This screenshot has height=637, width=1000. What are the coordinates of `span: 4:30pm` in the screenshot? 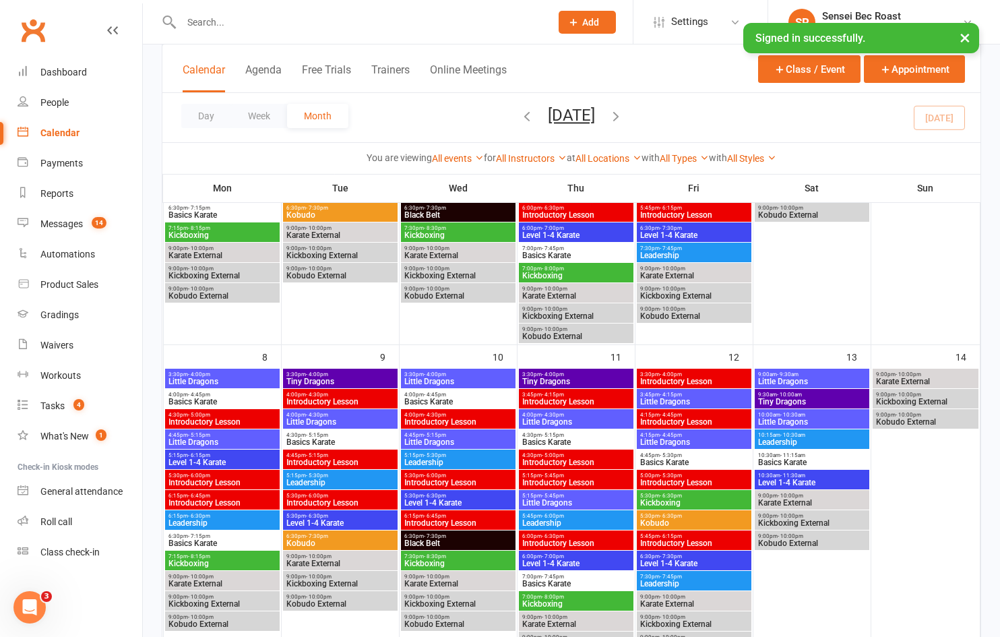 It's located at (576, 435).